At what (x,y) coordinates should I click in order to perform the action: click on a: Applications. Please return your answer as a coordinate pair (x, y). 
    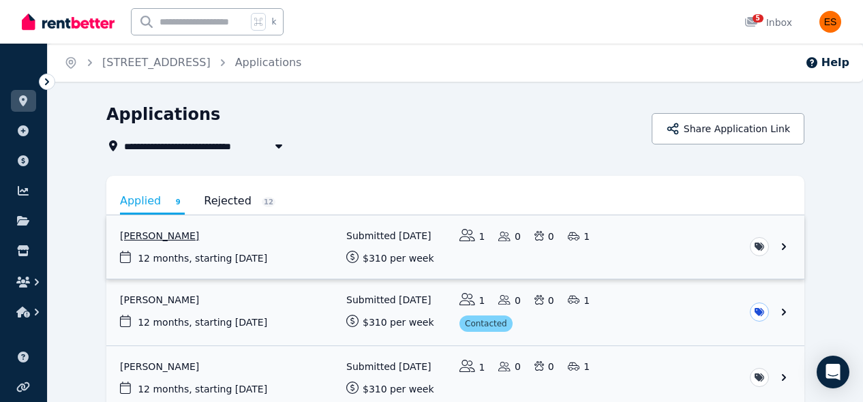
    Looking at the image, I should click on (268, 62).